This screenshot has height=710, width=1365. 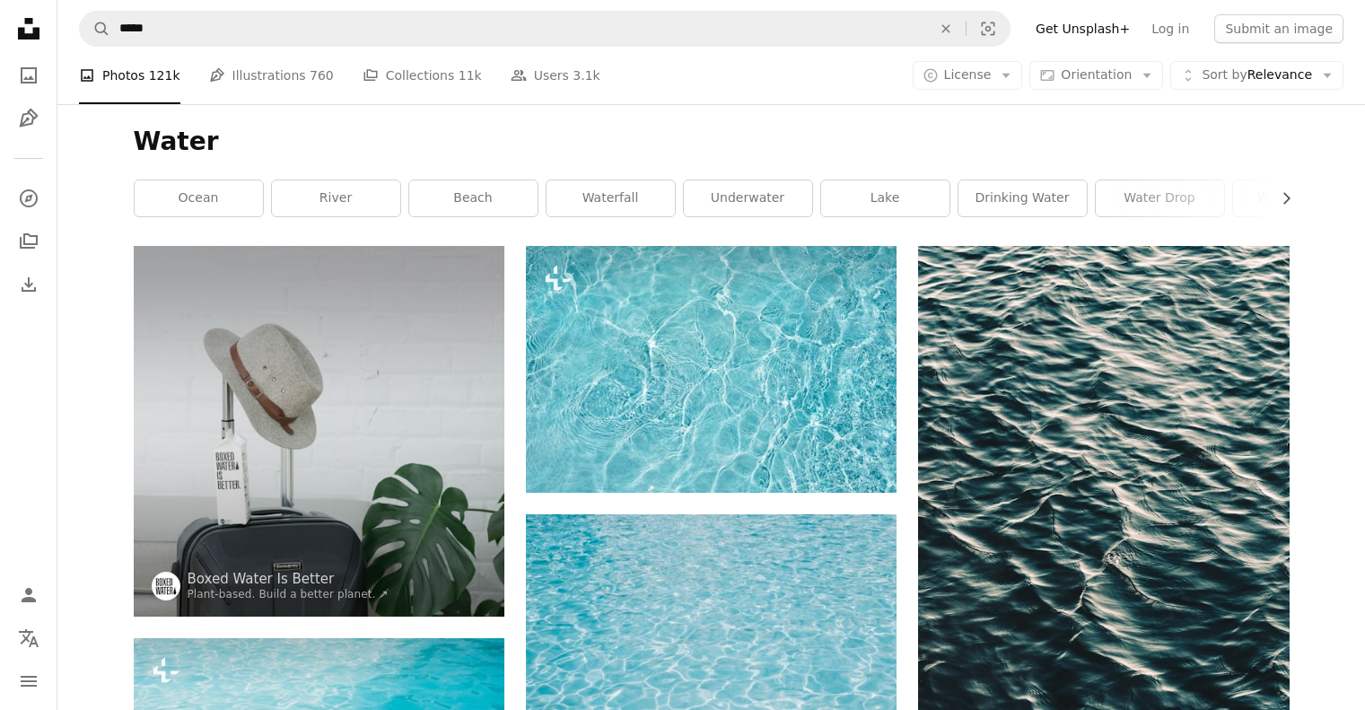 I want to click on span: Sort by, so click(x=1224, y=74).